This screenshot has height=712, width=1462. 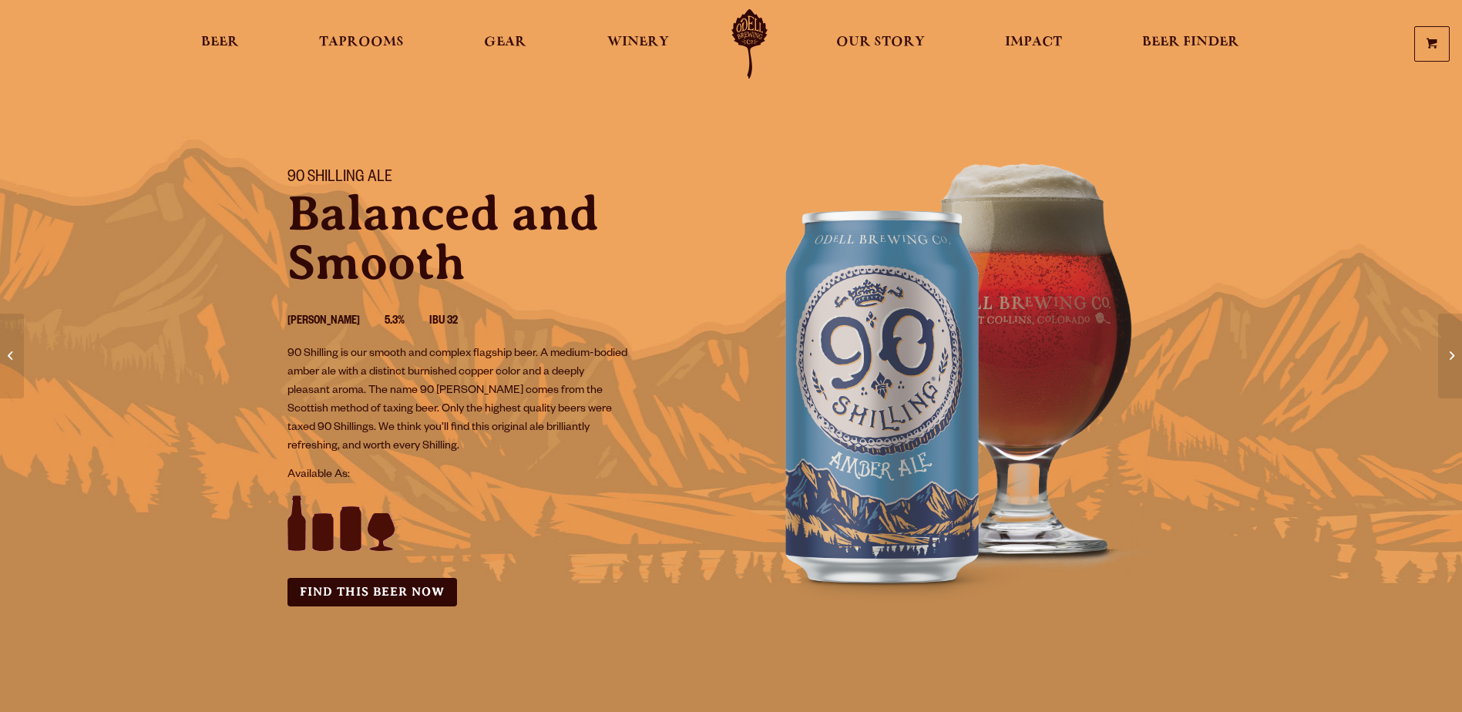 I want to click on span: Impact, so click(x=1034, y=42).